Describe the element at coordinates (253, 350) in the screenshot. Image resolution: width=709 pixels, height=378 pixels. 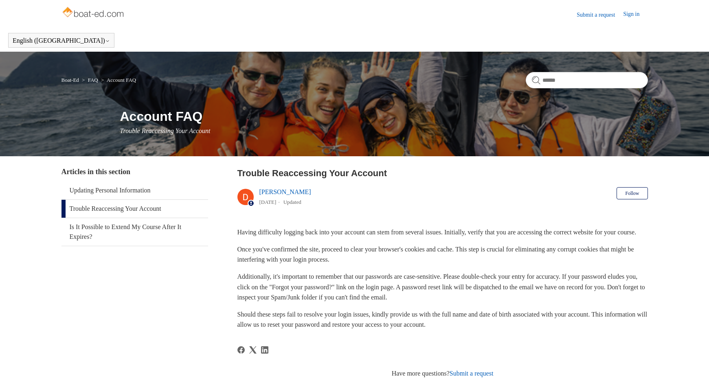
I see `svg: Share this page on X Corp` at that location.